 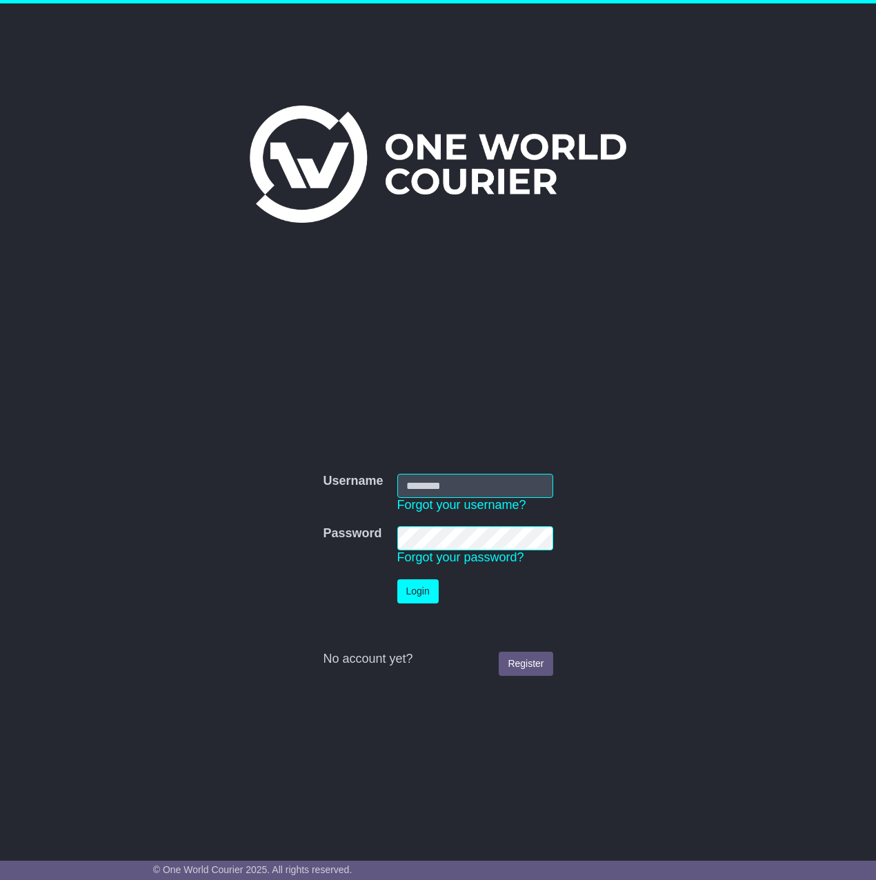 What do you see at coordinates (461, 505) in the screenshot?
I see `a: Forgot your username?` at bounding box center [461, 505].